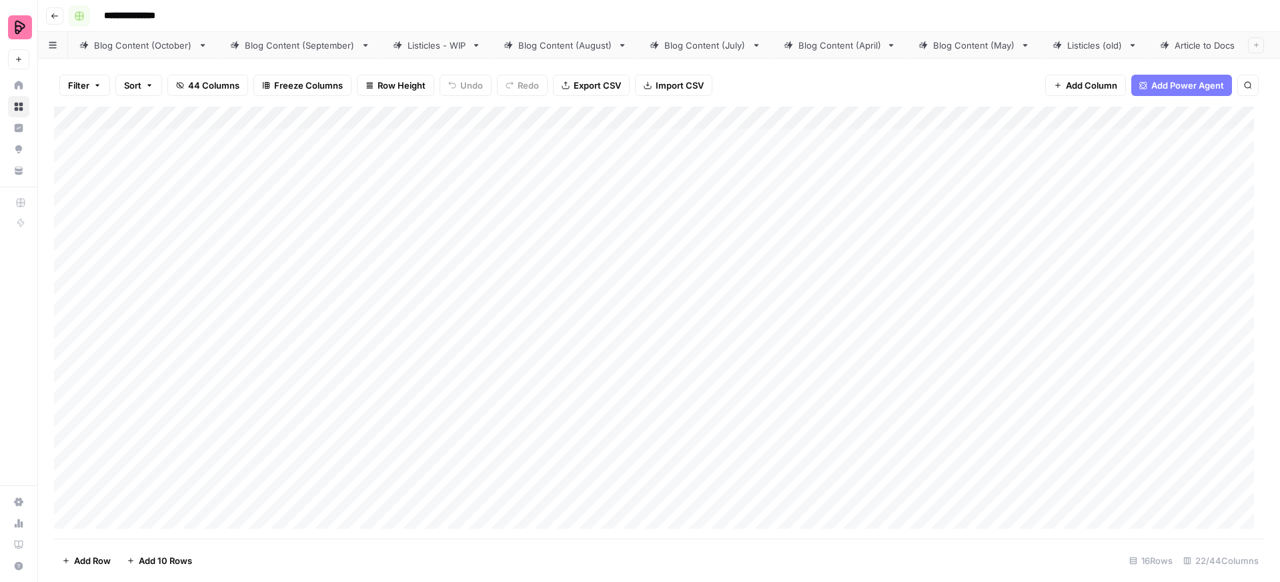  What do you see at coordinates (308, 85) in the screenshot?
I see `span: Freeze Columns` at bounding box center [308, 85].